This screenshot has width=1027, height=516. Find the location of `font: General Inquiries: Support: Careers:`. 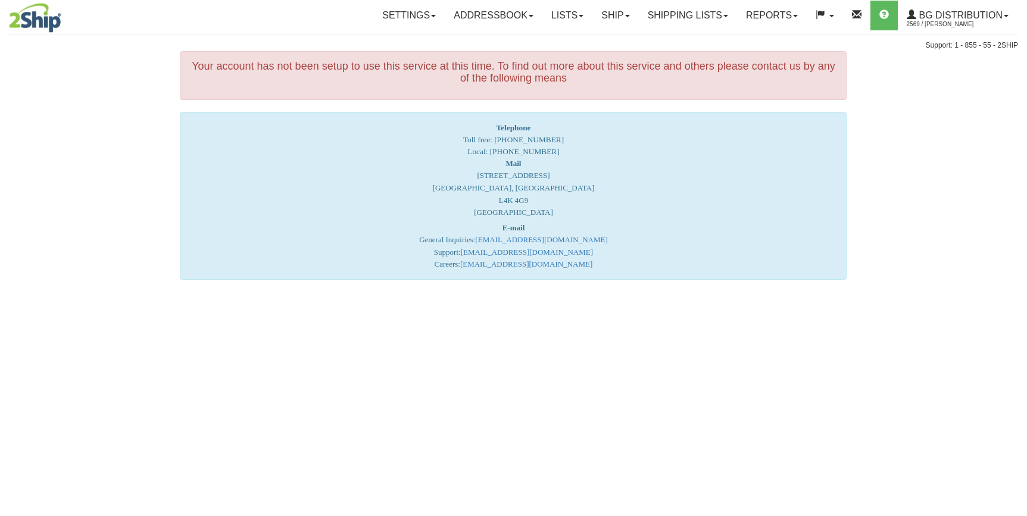

font: General Inquiries: Support: Careers: is located at coordinates (513, 246).